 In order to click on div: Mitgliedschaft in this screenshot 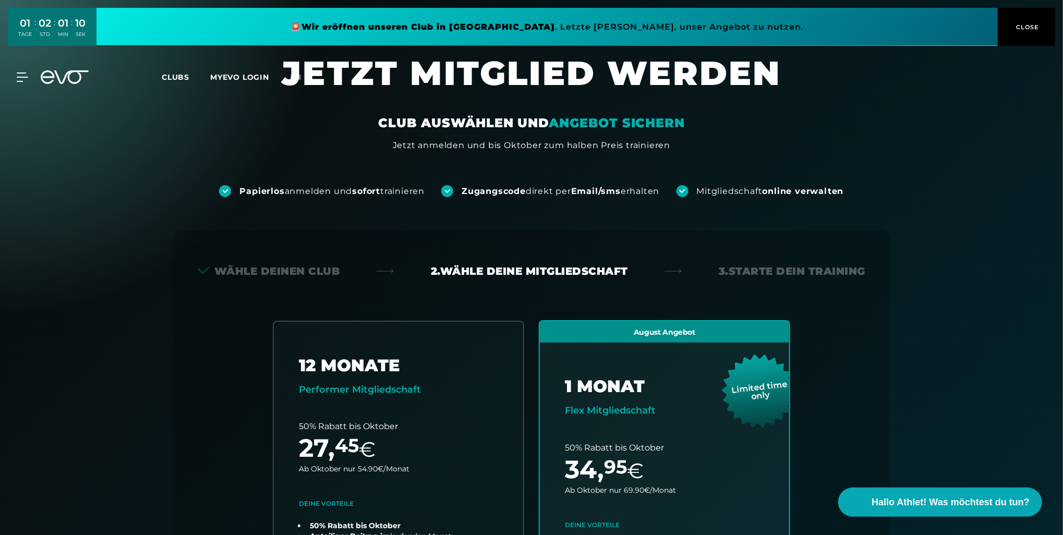, I will do `click(770, 191)`.